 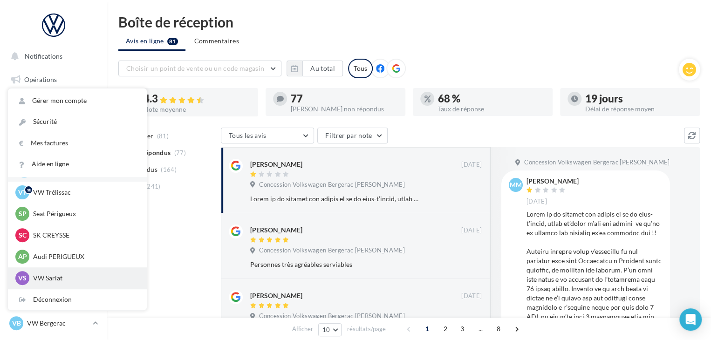 I want to click on div: Taux de réponse, so click(x=492, y=109).